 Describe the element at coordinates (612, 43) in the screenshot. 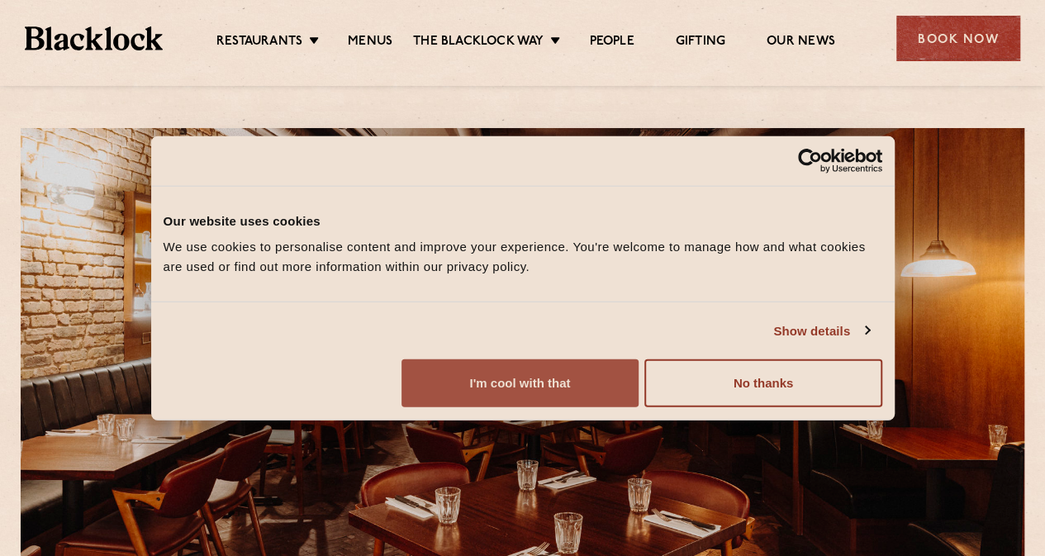

I see `a: People` at that location.